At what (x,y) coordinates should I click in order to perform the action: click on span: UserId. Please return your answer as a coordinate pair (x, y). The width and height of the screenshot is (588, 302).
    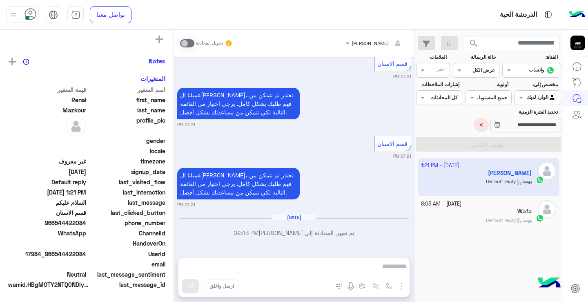
    Looking at the image, I should click on (126, 253).